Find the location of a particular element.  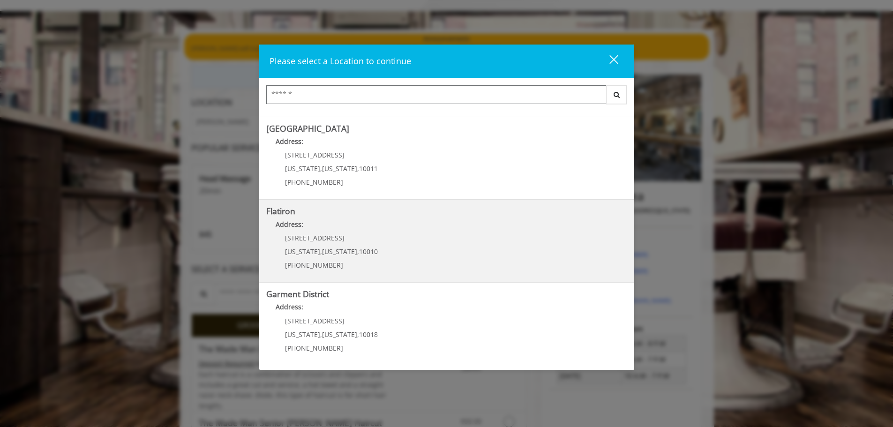

span: Please select a Location to continue is located at coordinates (340, 61).